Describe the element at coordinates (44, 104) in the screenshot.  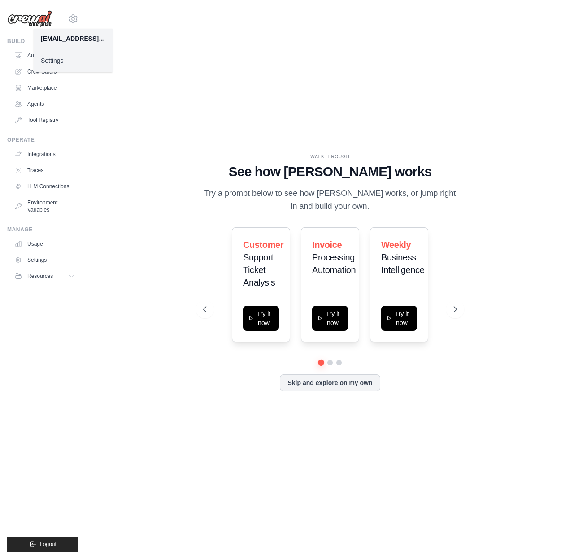
I see `a: Agents` at that location.